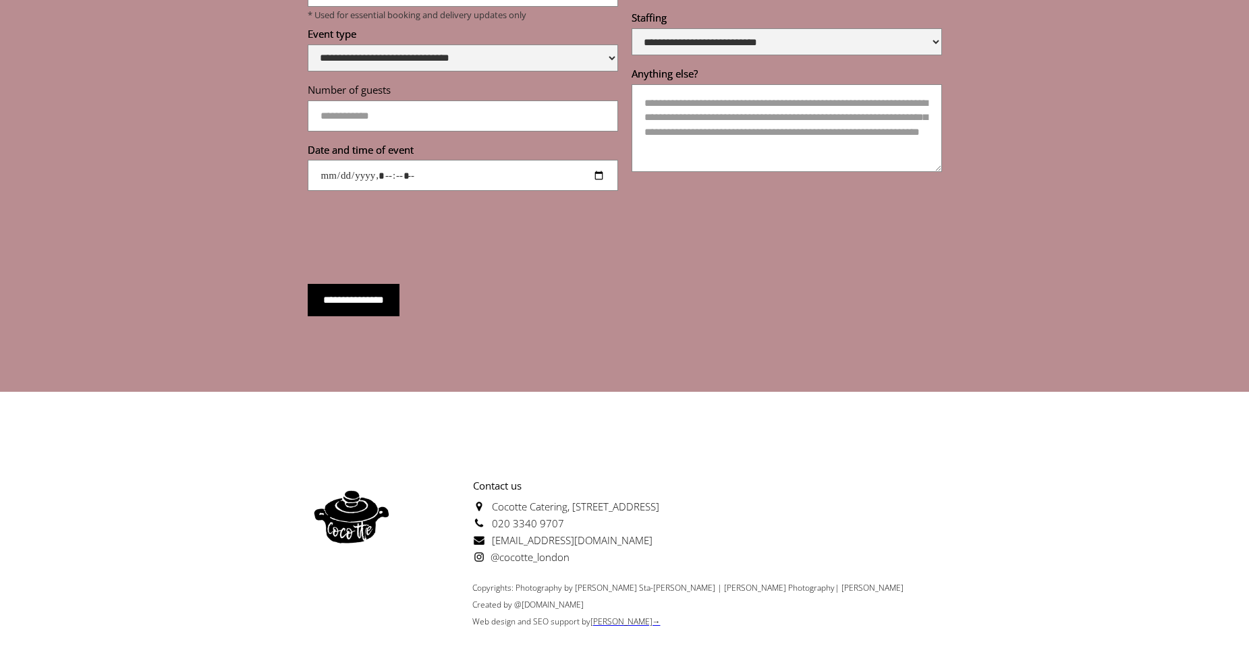 Image resolution: width=1249 pixels, height=646 pixels. Describe the element at coordinates (521, 557) in the screenshot. I see `span: @cocotte_london` at that location.